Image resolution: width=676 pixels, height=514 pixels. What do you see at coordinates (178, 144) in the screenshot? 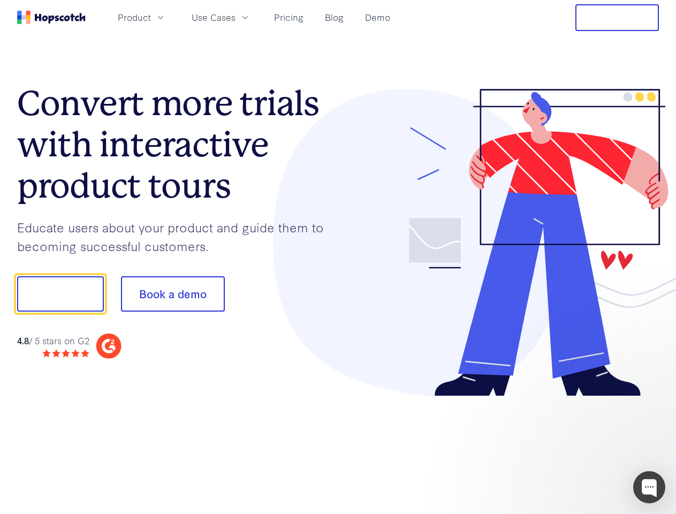
I see `h1: Convert more trials with interactive product tours` at bounding box center [178, 144].